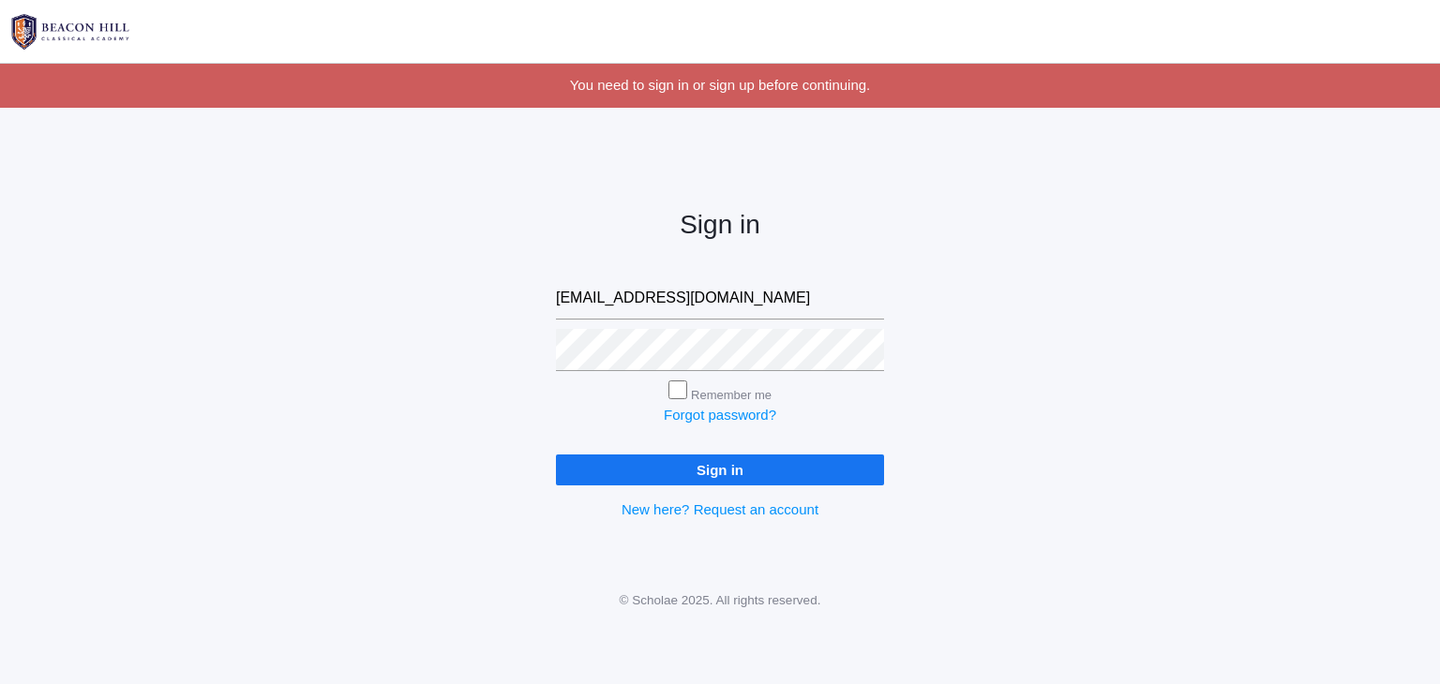 The image size is (1440, 684). I want to click on label: Remember me, so click(731, 395).